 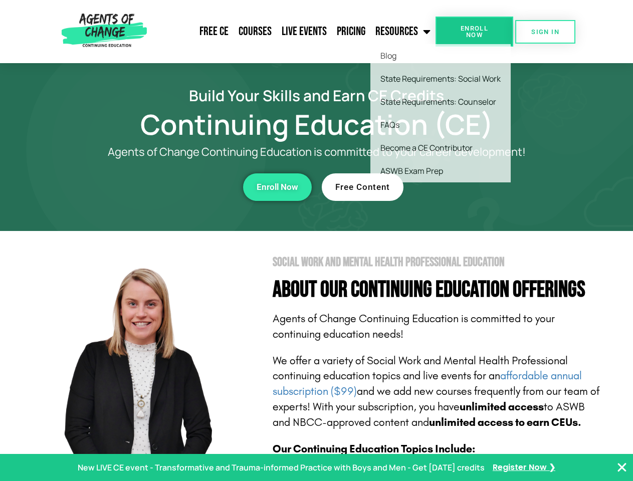 What do you see at coordinates (438, 262) in the screenshot?
I see `h2: Social Work and Mental Health Professional Education` at bounding box center [438, 262].